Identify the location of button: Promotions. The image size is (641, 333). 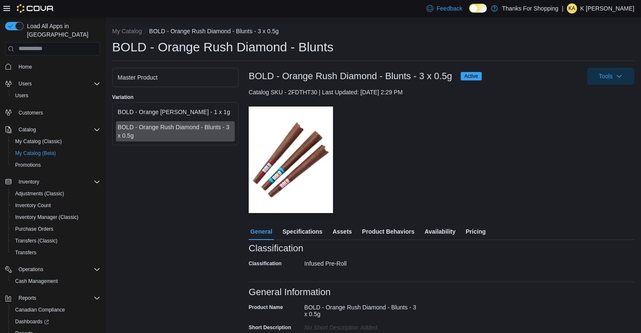
(56, 165).